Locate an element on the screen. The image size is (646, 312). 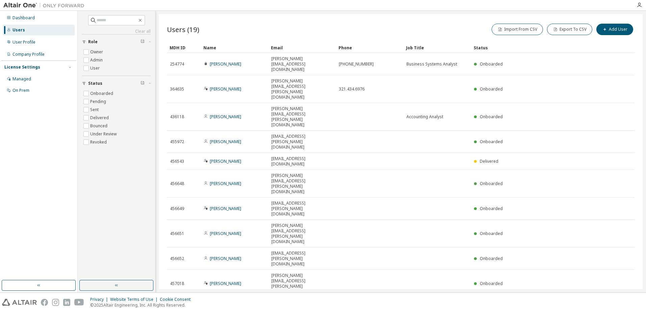
span: 456648 is located at coordinates (177, 184).